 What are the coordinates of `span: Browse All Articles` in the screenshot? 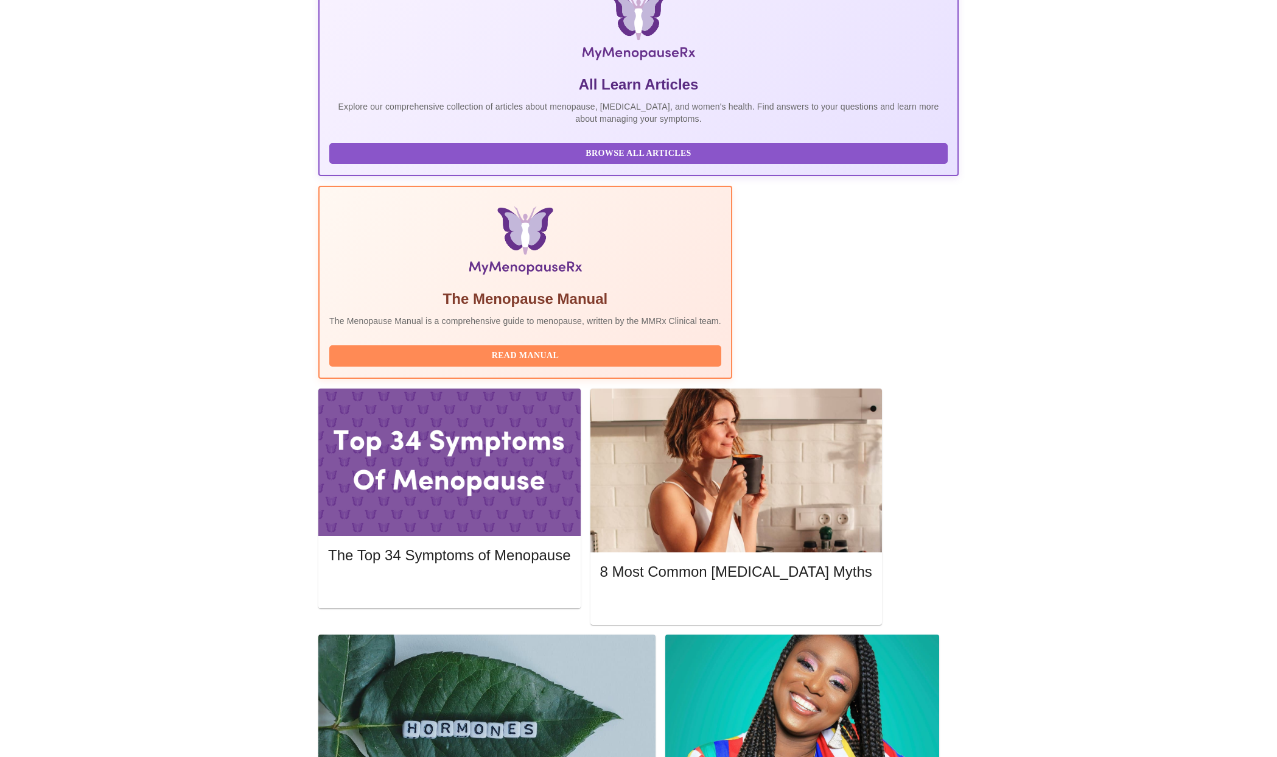 It's located at (639, 153).